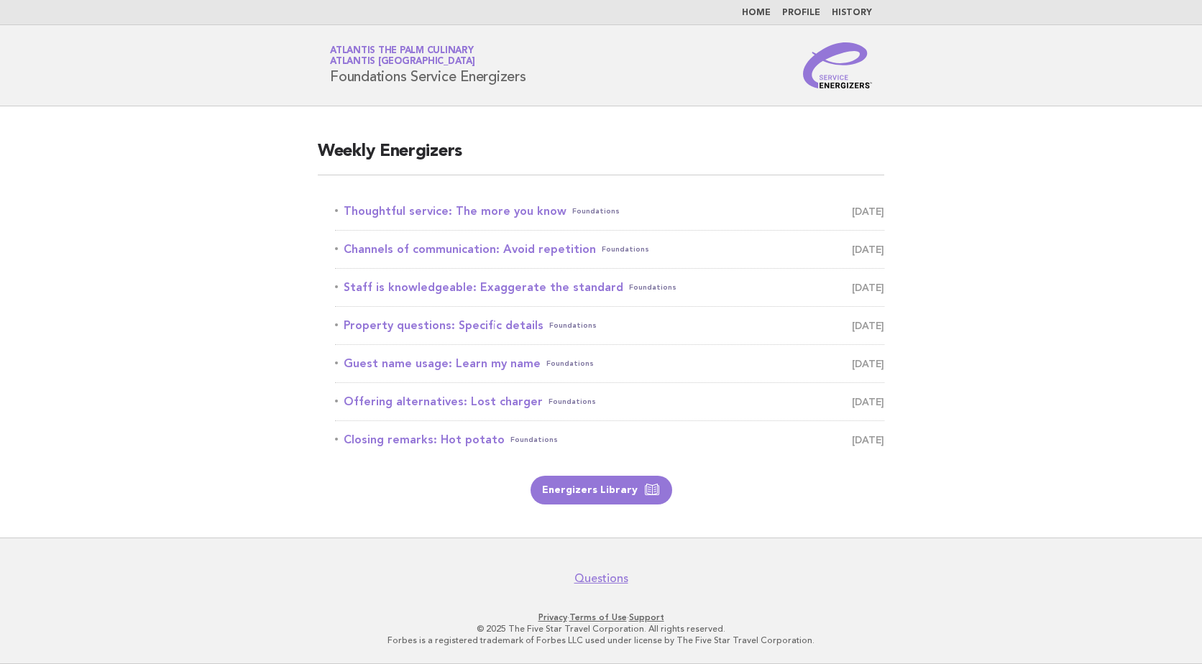 The image size is (1202, 664). What do you see at coordinates (601, 490) in the screenshot?
I see `a: Energizers Library` at bounding box center [601, 490].